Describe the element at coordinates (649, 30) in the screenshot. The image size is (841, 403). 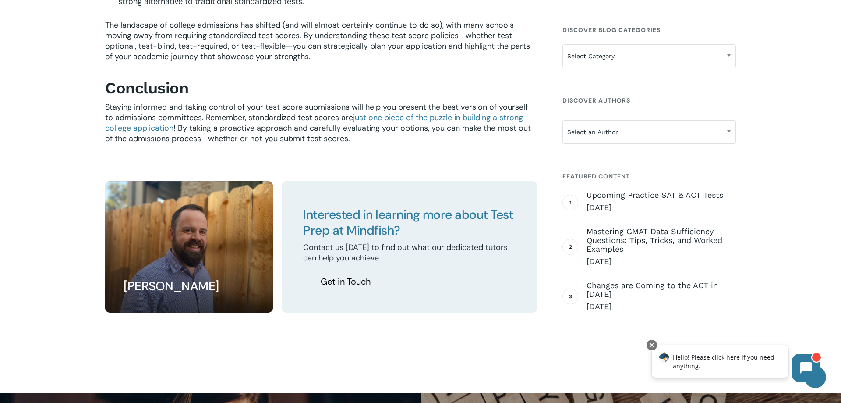
I see `h4: Discover Blog Categories` at that location.